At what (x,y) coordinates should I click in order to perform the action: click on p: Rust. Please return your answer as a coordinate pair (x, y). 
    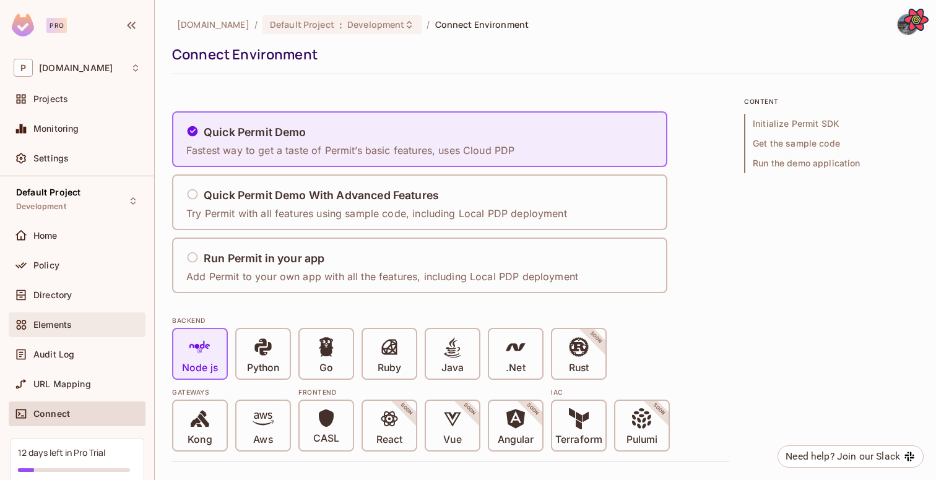
    Looking at the image, I should click on (579, 368).